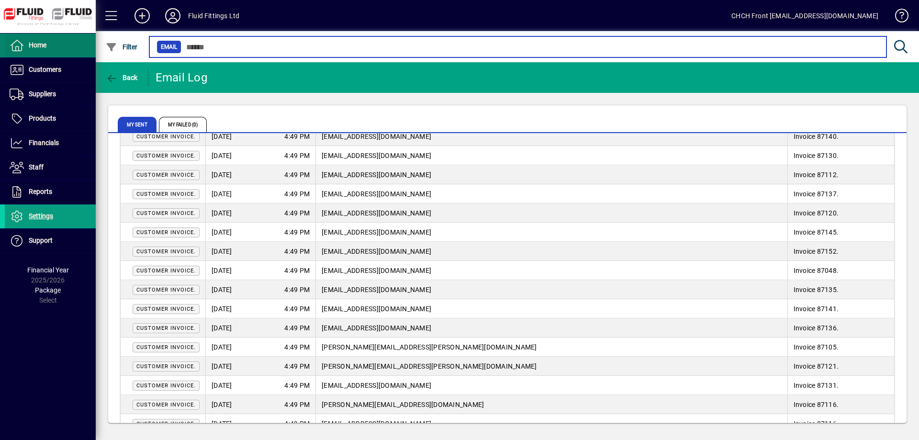  I want to click on span: Invoice 87048., so click(816, 270).